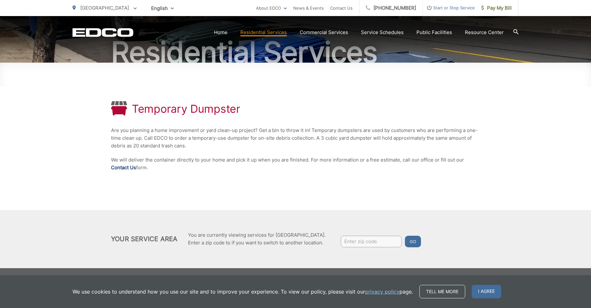 The width and height of the screenshot is (591, 308). Describe the element at coordinates (243, 291) in the screenshot. I see `p: We use cookies to understand how you use our site and to improve your experience. To view our pol...` at that location.